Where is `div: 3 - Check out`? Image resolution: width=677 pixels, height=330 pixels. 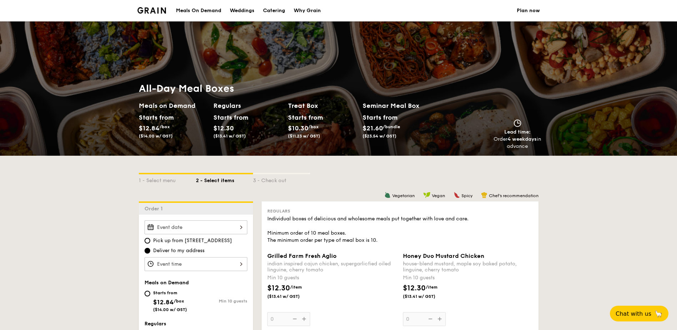
div: 3 - Check out is located at coordinates (282, 179).